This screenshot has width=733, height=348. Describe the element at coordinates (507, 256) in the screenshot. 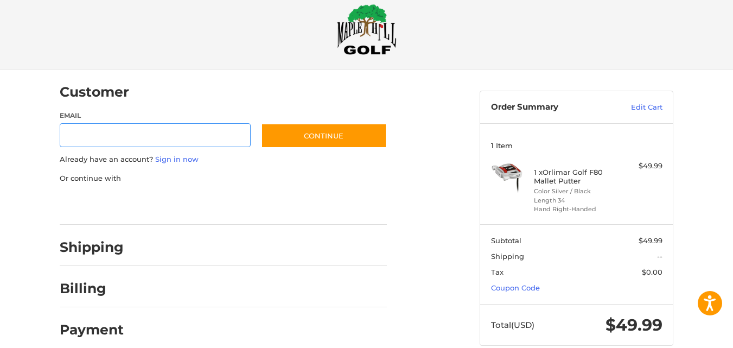

I see `span: Shipping` at that location.